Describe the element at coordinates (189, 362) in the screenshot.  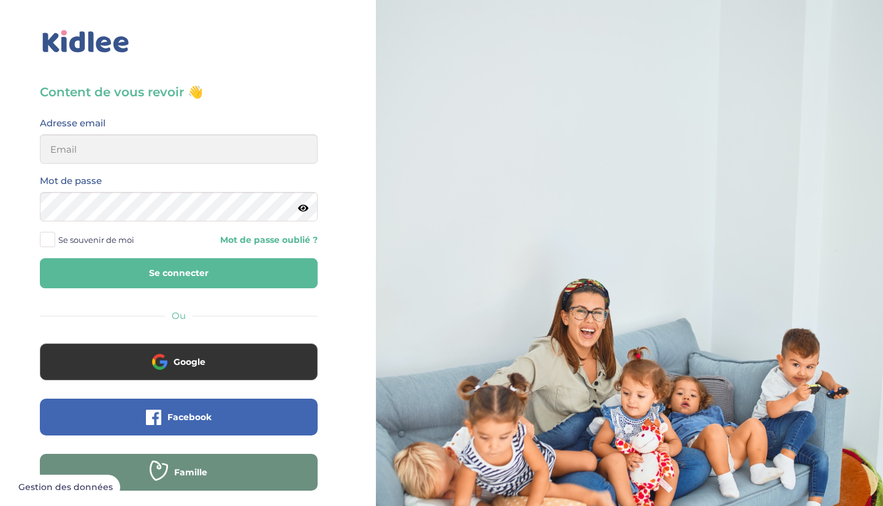
I see `span: Google` at that location.